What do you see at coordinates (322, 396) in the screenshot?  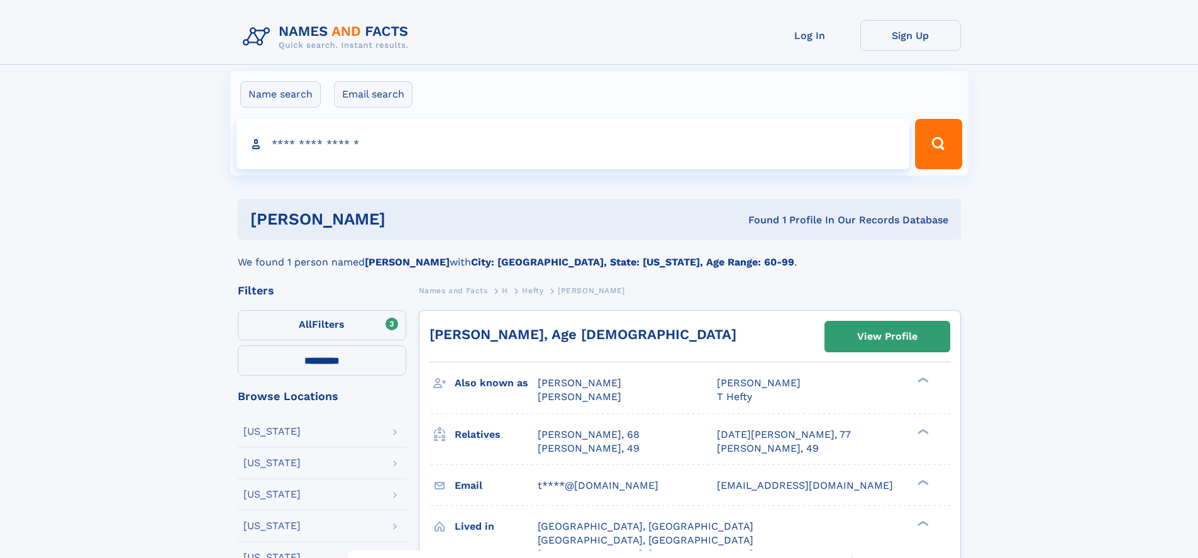 I see `div: Browse Locations` at bounding box center [322, 396].